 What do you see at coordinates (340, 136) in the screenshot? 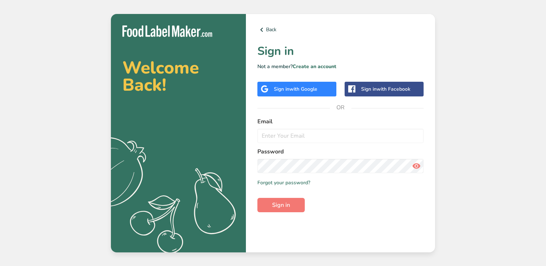
I see `input: Enter Your Email` at bounding box center [340, 136].